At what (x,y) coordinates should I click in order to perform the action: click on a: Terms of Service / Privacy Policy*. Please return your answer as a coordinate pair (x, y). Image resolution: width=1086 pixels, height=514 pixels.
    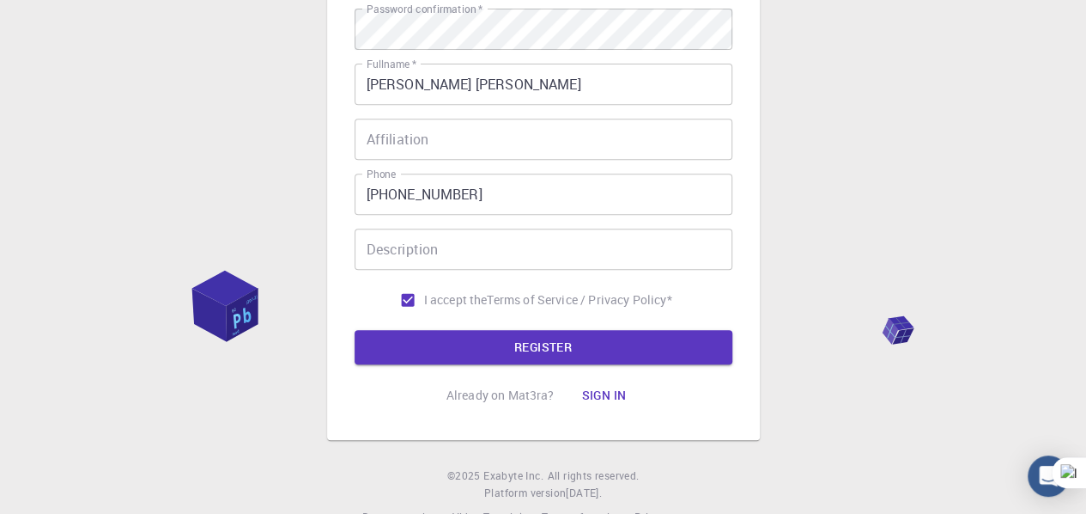
    Looking at the image, I should click on (579, 300).